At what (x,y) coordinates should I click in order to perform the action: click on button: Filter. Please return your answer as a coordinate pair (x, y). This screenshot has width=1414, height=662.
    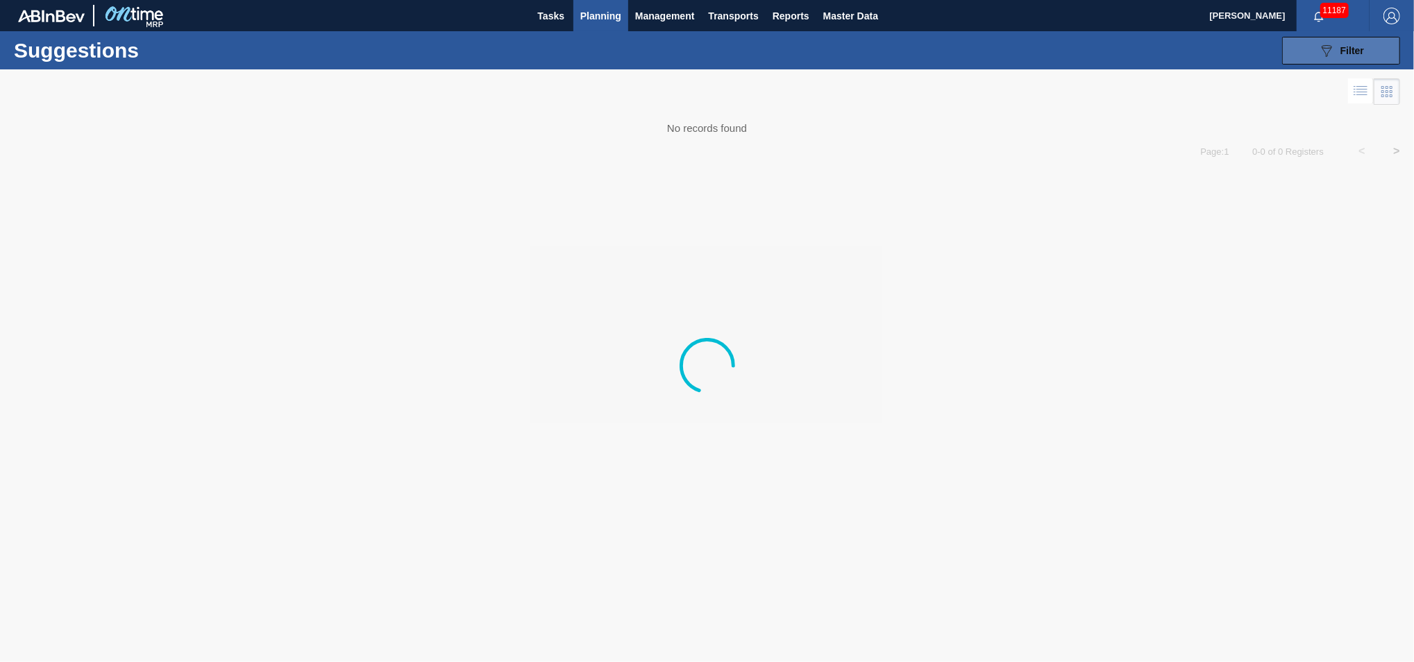
    Looking at the image, I should click on (1341, 51).